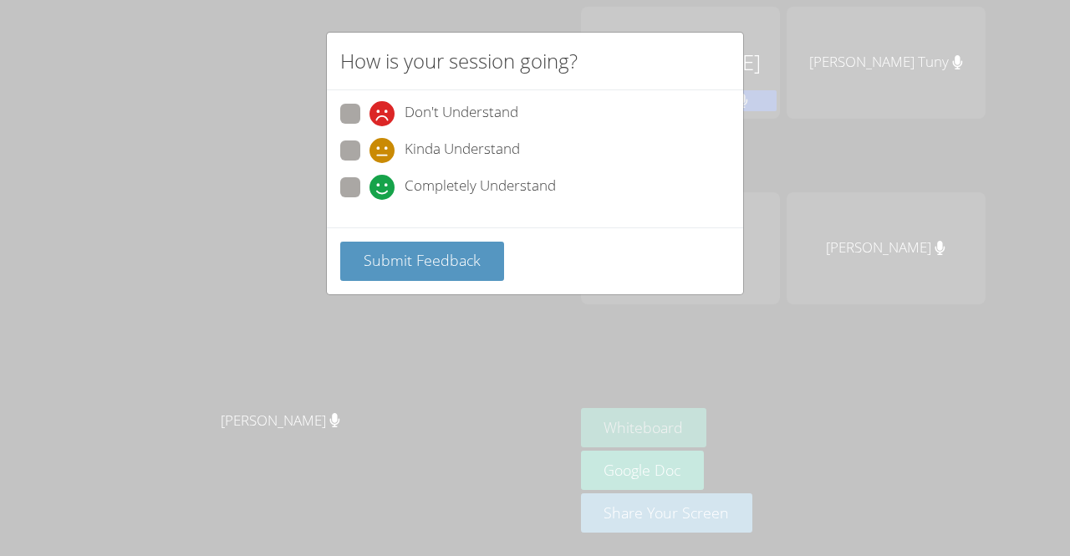 This screenshot has height=556, width=1070. Describe the element at coordinates (462, 114) in the screenshot. I see `span: Don't Understand` at that location.